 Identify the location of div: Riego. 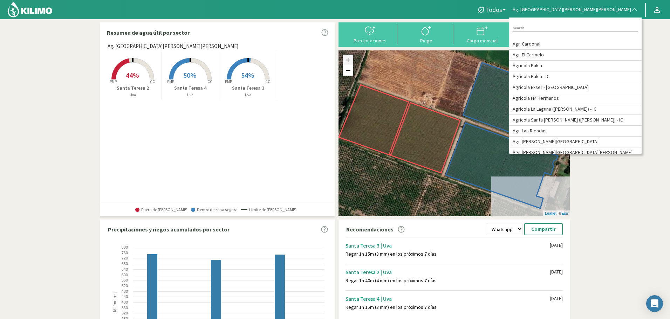
(426, 41).